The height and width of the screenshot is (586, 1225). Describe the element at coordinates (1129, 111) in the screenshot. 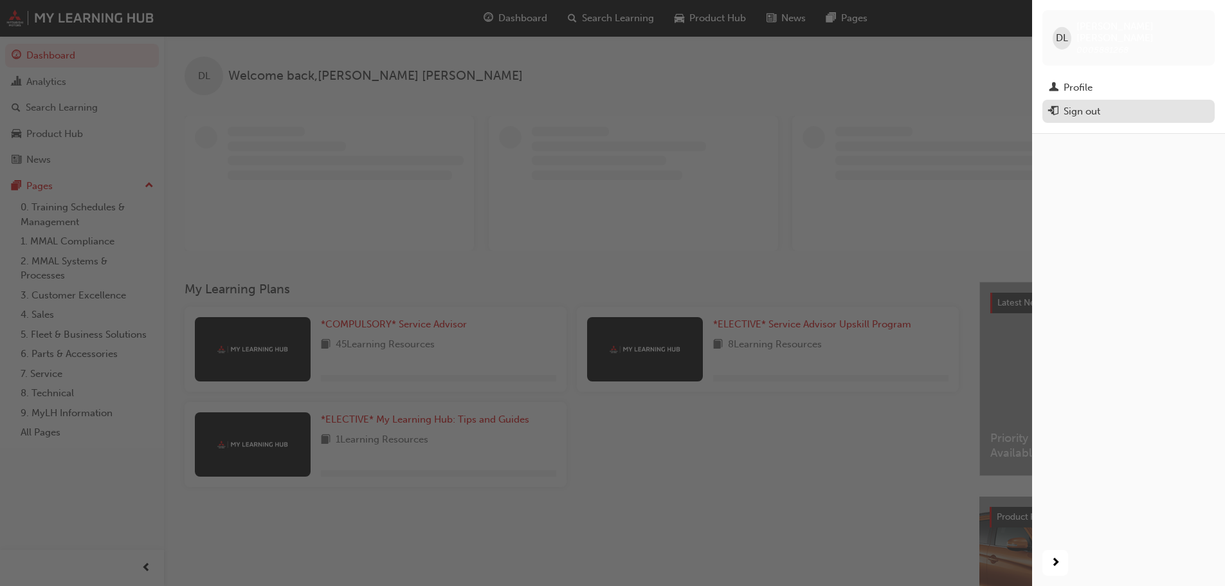

I see `button: Sign out` at that location.